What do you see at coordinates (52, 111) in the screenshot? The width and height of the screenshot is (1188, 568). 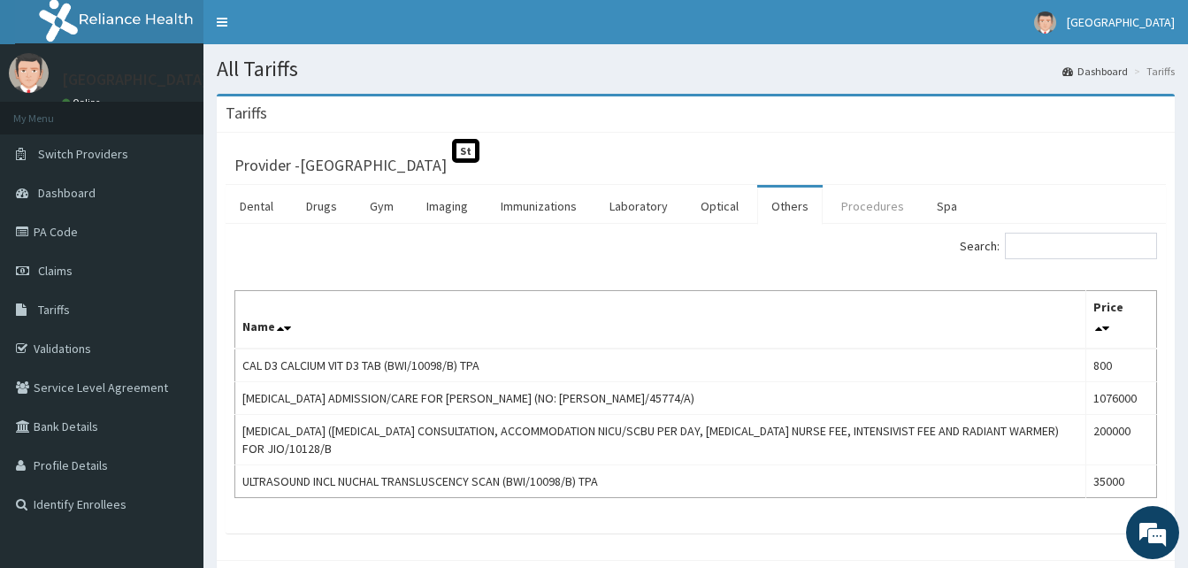 I see `img: d_794563401_company_1708531726252_794563401` at bounding box center [52, 111].